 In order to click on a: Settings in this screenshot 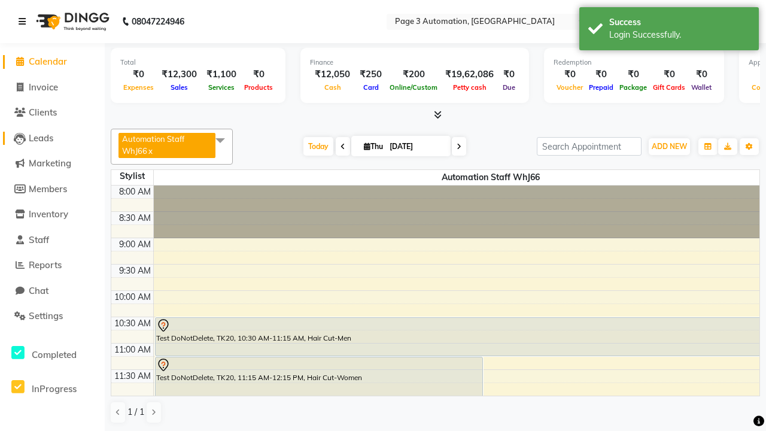, I will do `click(52, 316)`.